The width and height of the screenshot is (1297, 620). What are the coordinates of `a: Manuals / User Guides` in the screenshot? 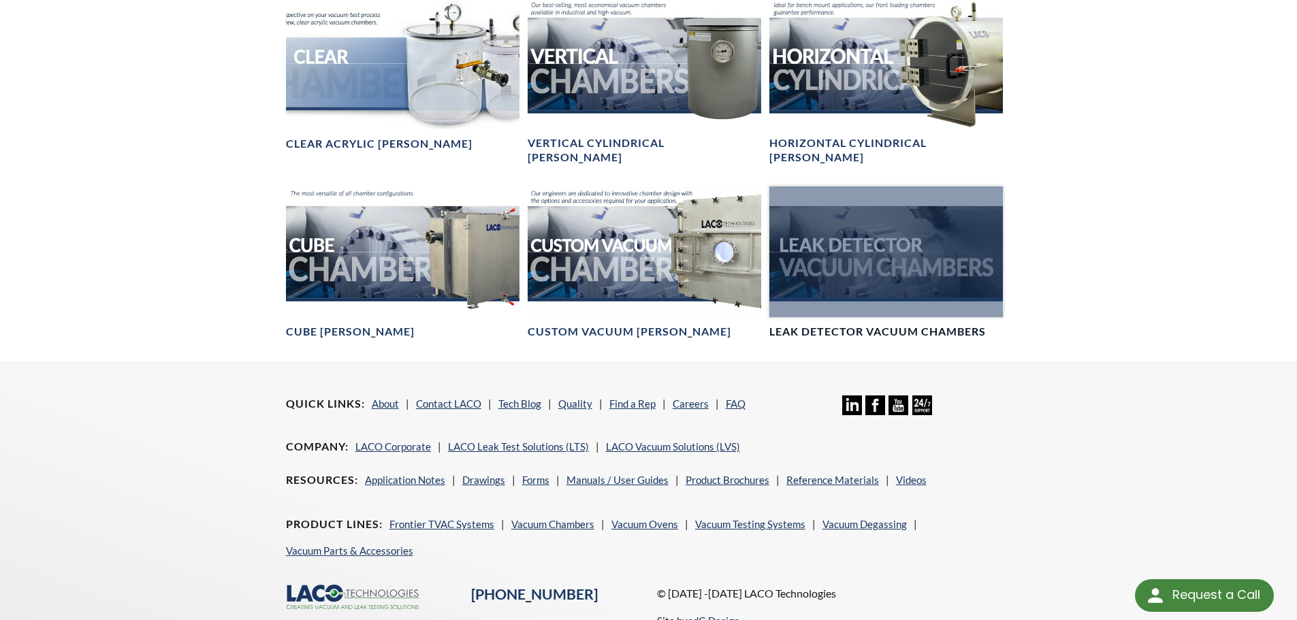 It's located at (617, 480).